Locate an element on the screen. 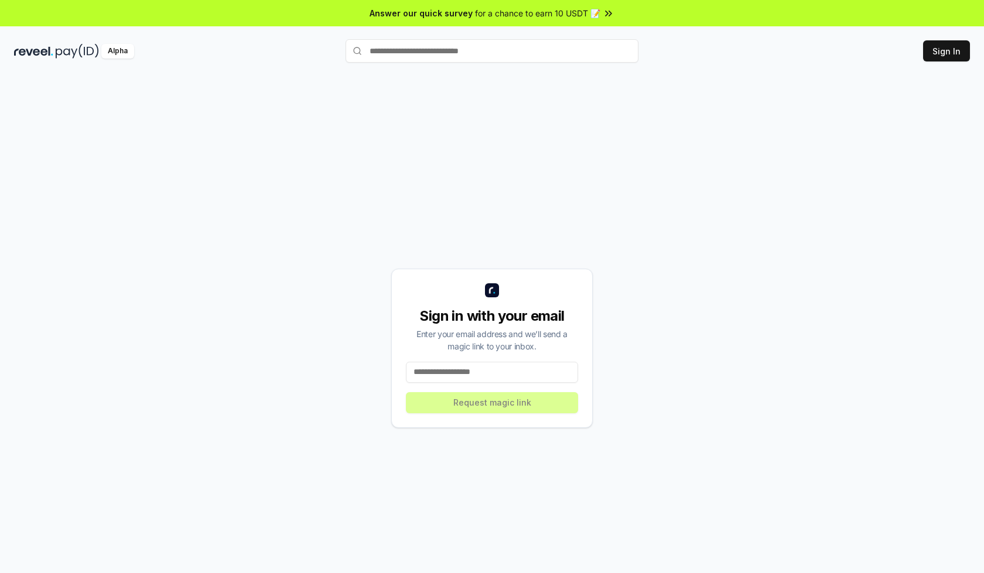  img: logo_small is located at coordinates (492, 290).